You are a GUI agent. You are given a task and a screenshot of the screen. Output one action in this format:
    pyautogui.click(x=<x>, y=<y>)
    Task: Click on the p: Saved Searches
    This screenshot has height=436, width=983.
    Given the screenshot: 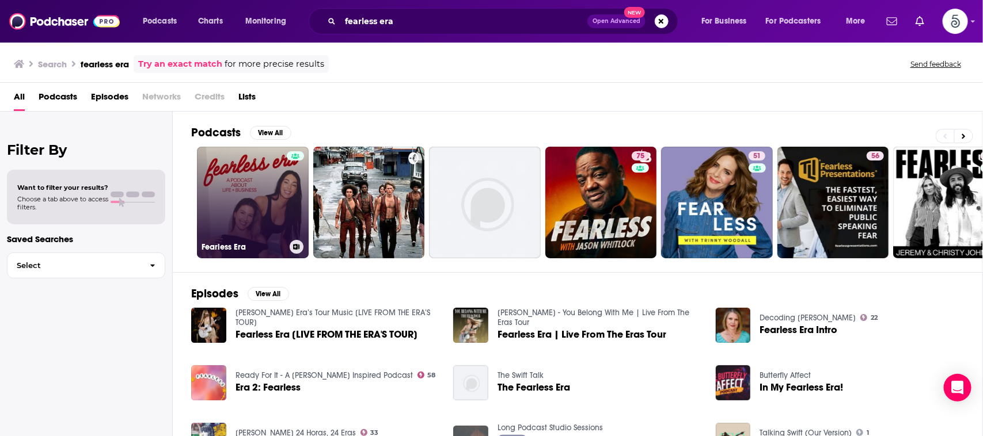 What is the action you would take?
    pyautogui.click(x=86, y=239)
    